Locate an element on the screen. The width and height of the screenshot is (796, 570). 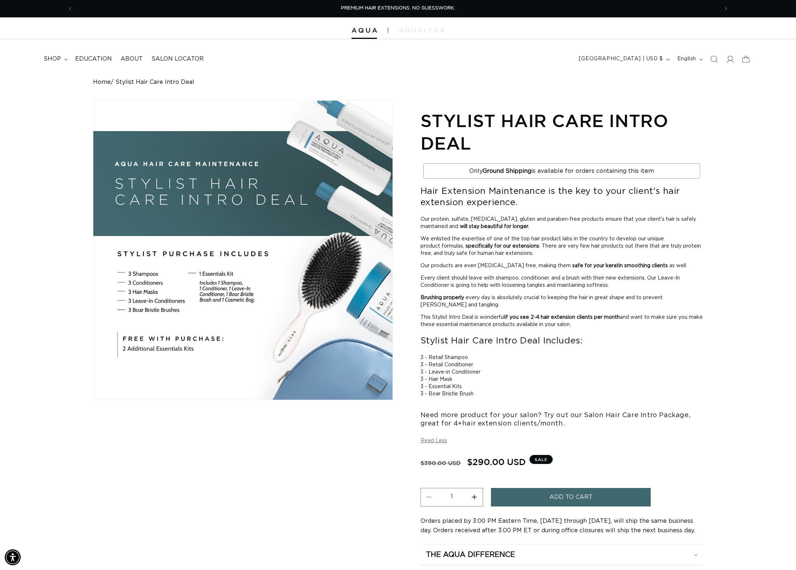
h2: Hair Extension Maintenance is the key to your client's hair extension experience. is located at coordinates (562, 197).